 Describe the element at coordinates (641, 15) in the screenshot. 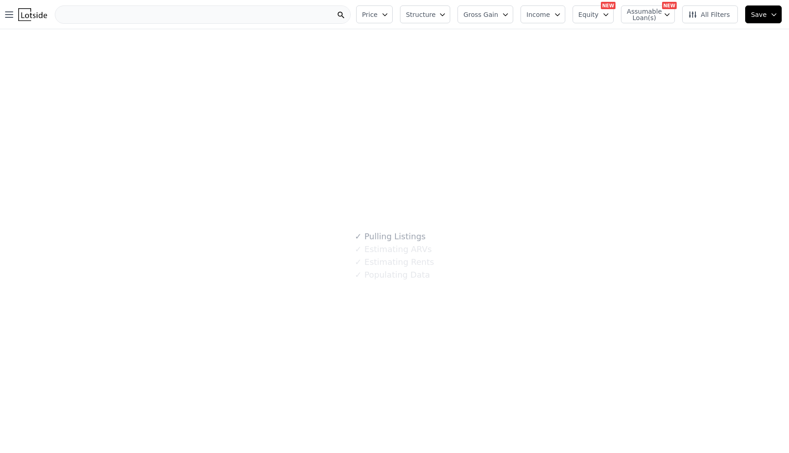

I see `span: Assumable Loan(s)` at that location.